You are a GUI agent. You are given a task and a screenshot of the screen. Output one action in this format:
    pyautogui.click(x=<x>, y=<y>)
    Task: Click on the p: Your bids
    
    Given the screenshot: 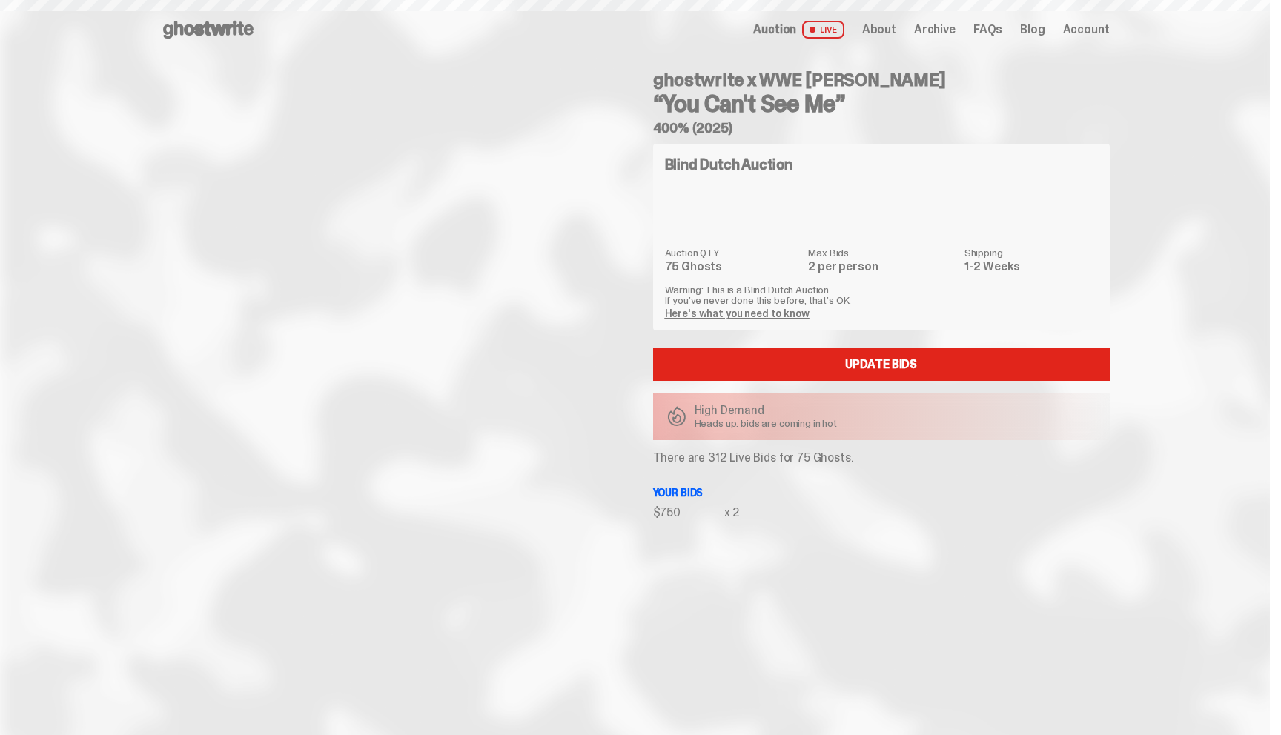 What is the action you would take?
    pyautogui.click(x=881, y=493)
    